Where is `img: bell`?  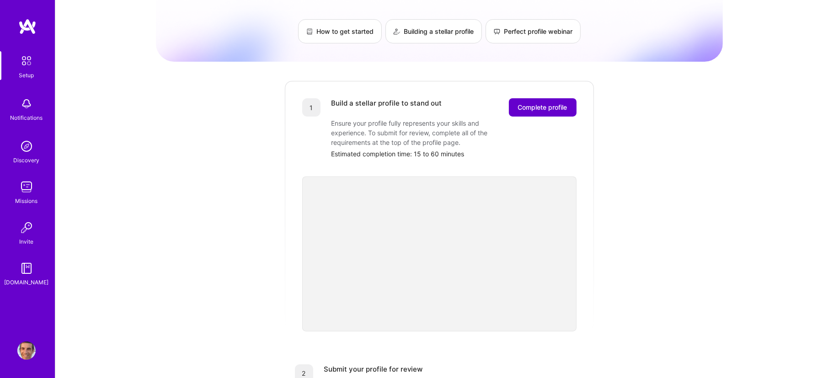
img: bell is located at coordinates (27, 104).